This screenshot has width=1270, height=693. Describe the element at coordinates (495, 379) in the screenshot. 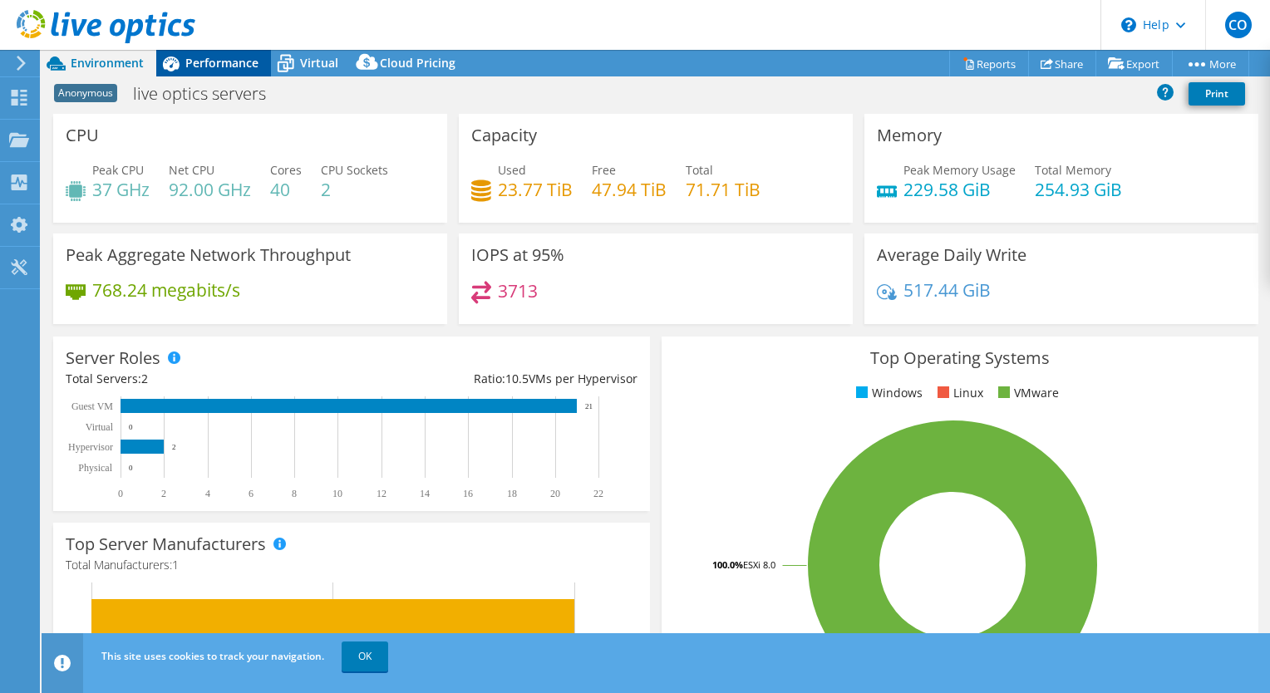

I see `div: Ratio: VMs per Hypervisor` at that location.